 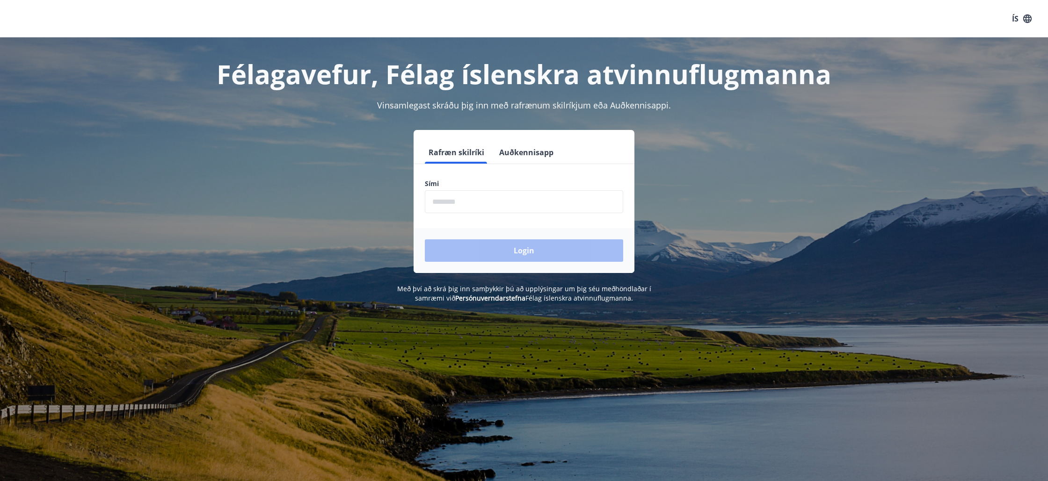 What do you see at coordinates (490, 298) in the screenshot?
I see `a: Persónuverndarstefna` at bounding box center [490, 298].